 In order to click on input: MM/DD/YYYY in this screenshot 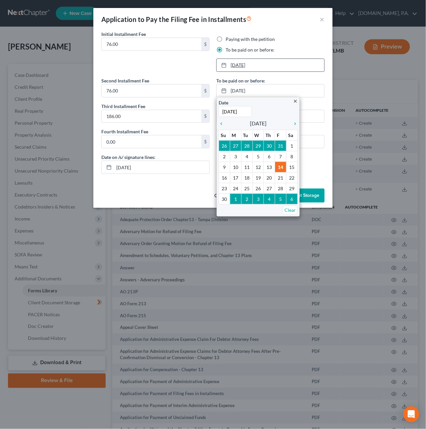, I will do `click(161, 167)`.